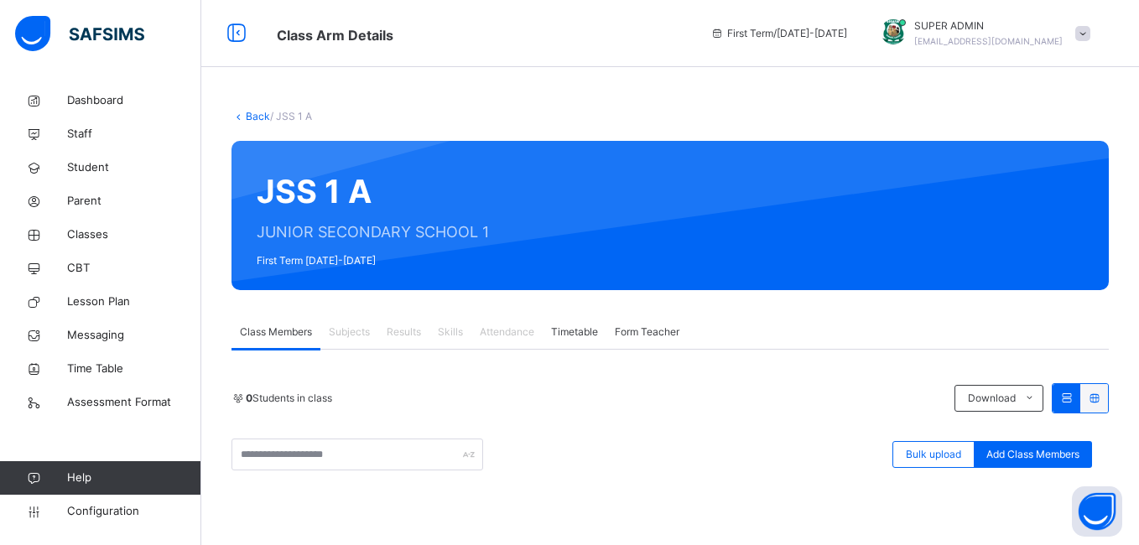 This screenshot has width=1139, height=545. Describe the element at coordinates (988, 26) in the screenshot. I see `span: SUPER ADMIN` at that location.